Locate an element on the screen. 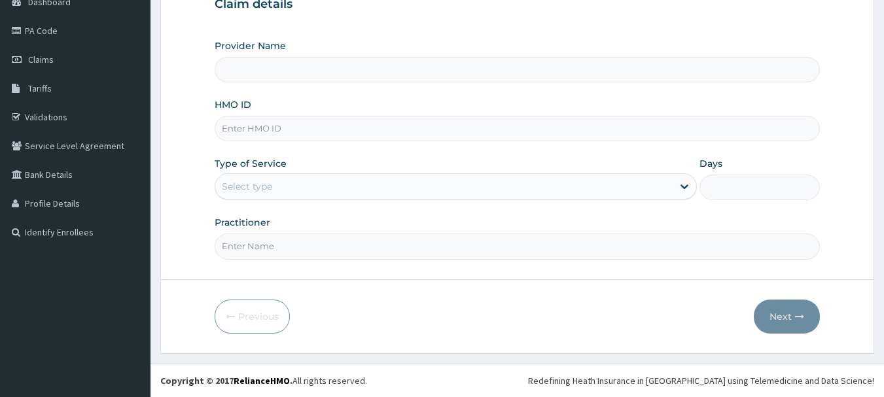 The image size is (884, 397). label: Provider Name is located at coordinates (250, 46).